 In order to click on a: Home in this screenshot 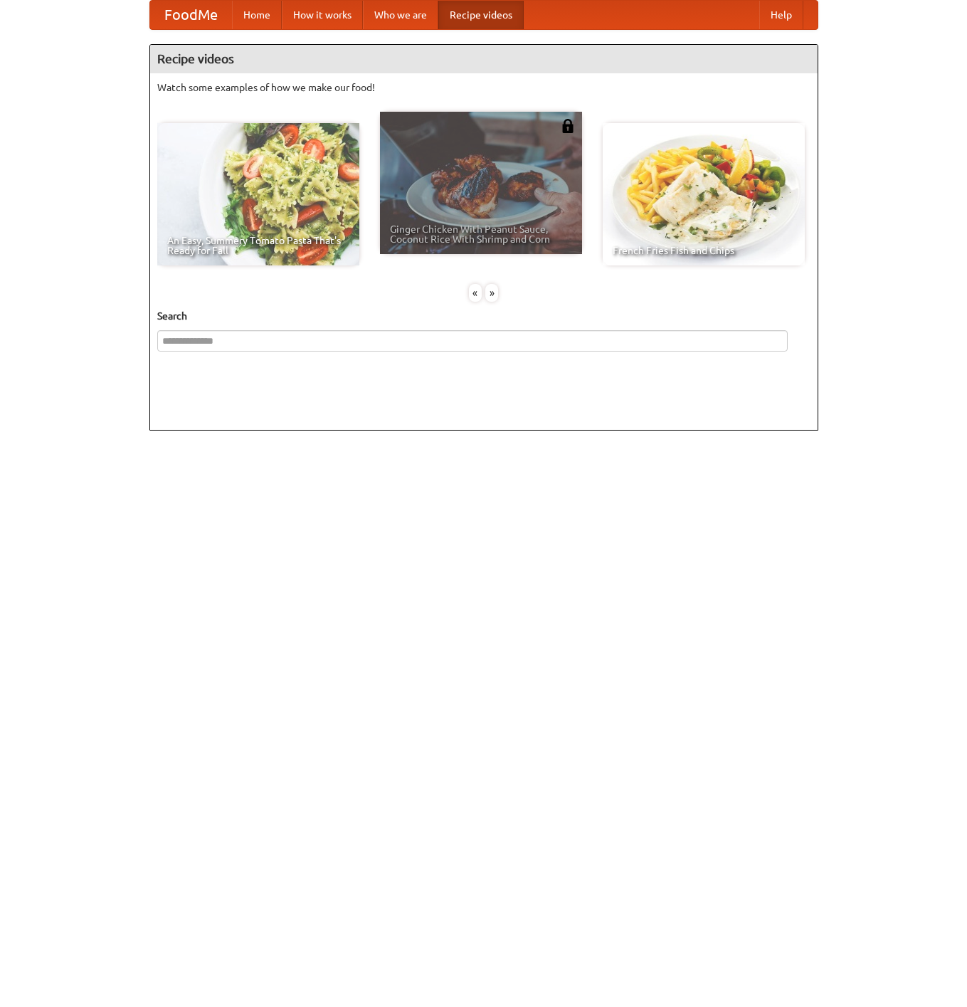, I will do `click(257, 15)`.